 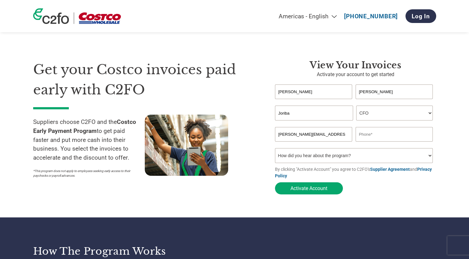 What do you see at coordinates (85, 126) in the screenshot?
I see `strong: Costco Early Payment Program` at bounding box center [85, 126].